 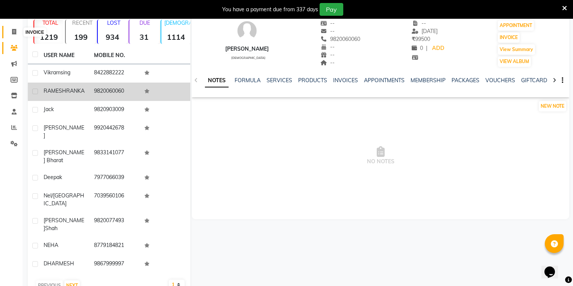 I want to click on a: GIFTCARDS, so click(x=536, y=80).